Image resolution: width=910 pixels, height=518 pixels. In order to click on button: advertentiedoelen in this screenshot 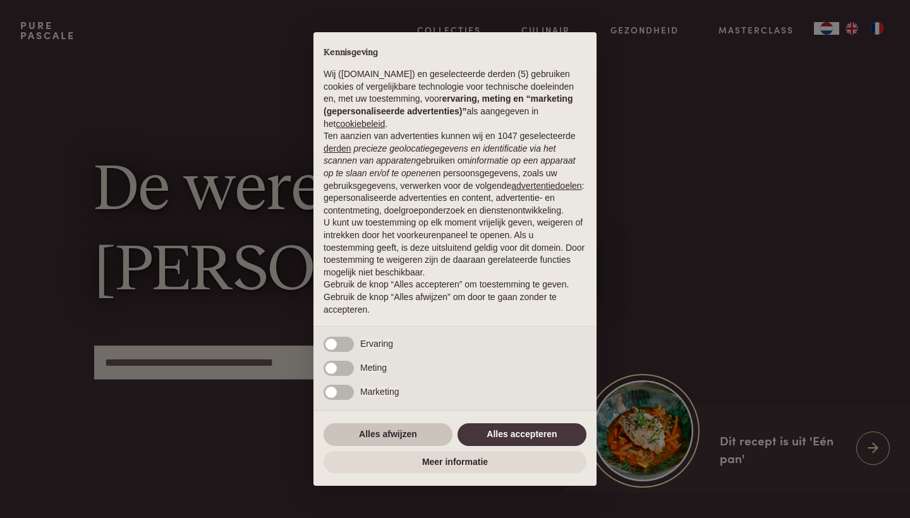, I will do `click(546, 186)`.